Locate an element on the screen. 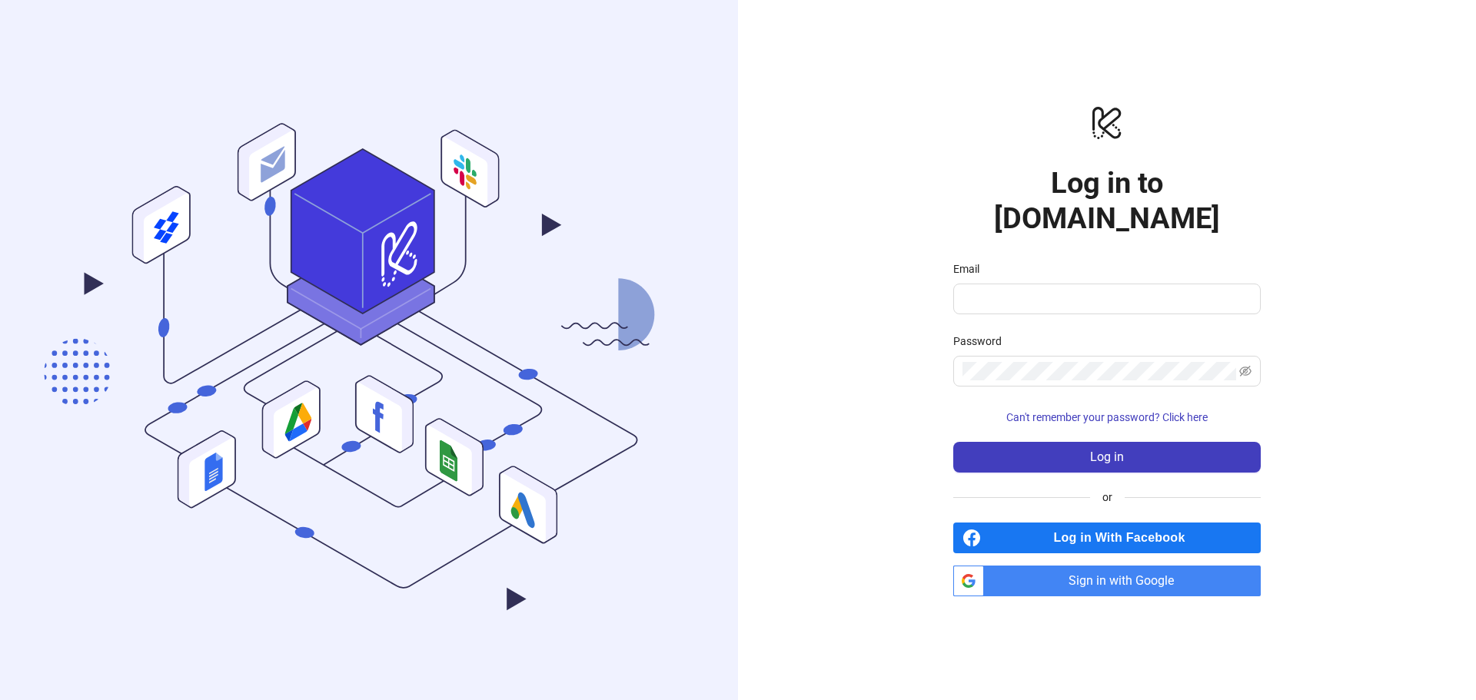  button: Can't remember your password? Click here is located at coordinates (1107, 417).